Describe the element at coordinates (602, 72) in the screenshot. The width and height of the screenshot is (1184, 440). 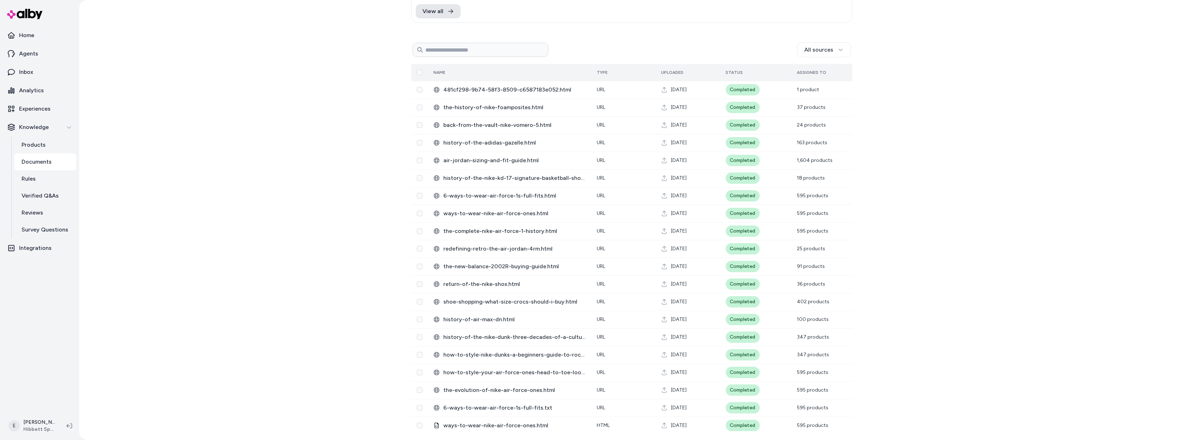
I see `span: Type` at that location.